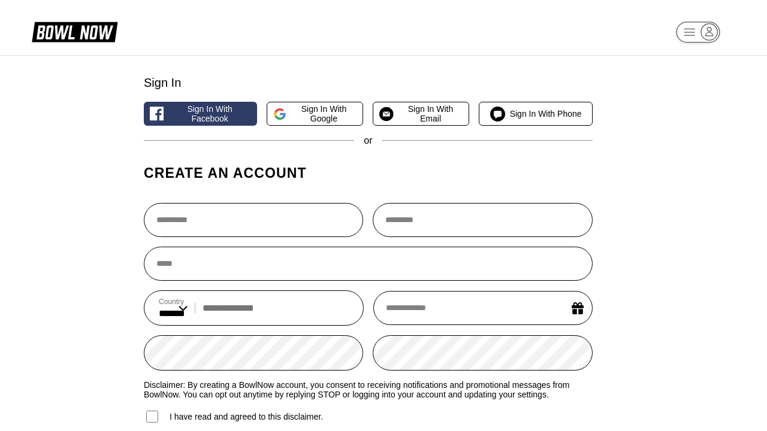 This screenshot has width=767, height=431. Describe the element at coordinates (200, 114) in the screenshot. I see `button: Sign in with Facebook` at that location.